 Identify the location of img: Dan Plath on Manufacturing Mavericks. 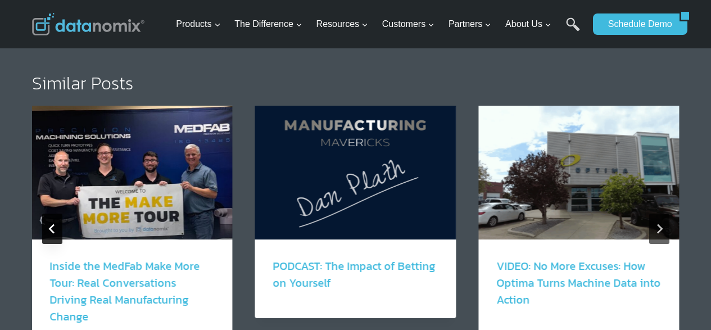
(355, 173).